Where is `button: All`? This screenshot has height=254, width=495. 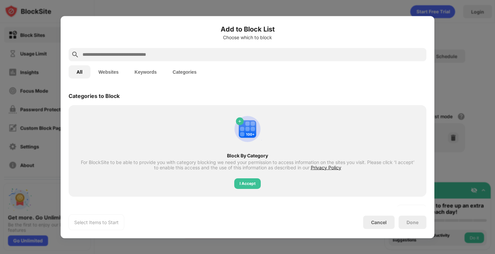
button: All is located at coordinates (80, 72).